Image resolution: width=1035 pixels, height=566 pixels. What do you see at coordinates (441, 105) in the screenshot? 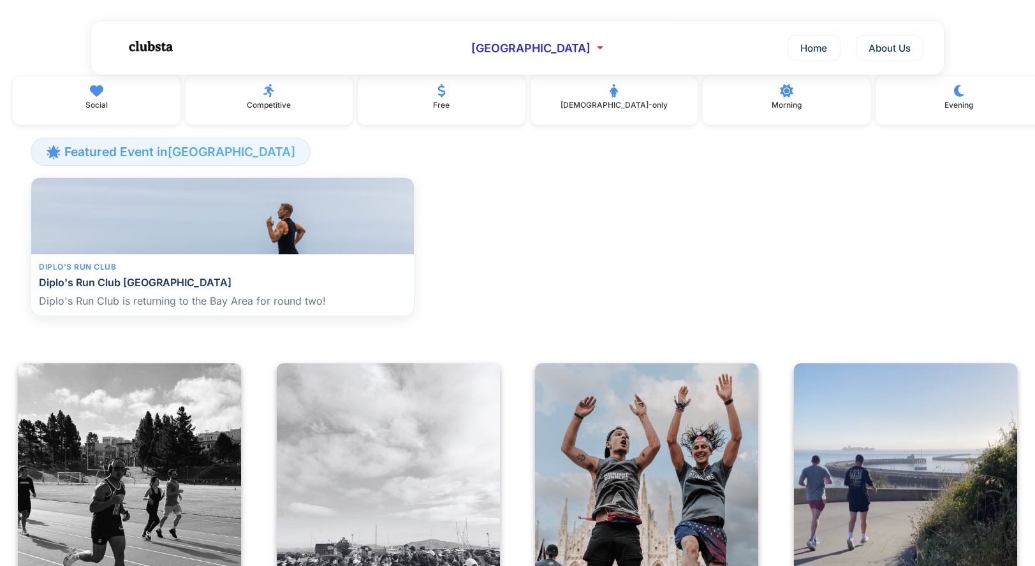
I see `p: Free` at bounding box center [441, 105].